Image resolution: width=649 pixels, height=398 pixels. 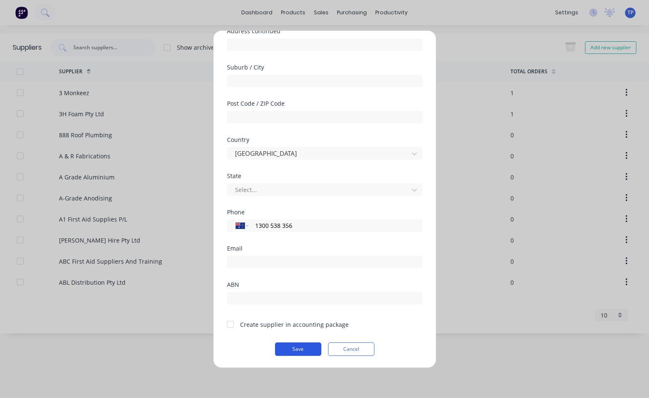 I want to click on div: Email, so click(x=325, y=248).